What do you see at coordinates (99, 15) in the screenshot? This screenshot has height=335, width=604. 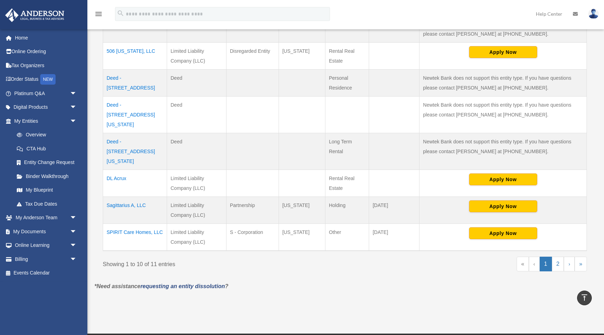 I see `a: menu` at bounding box center [99, 15].